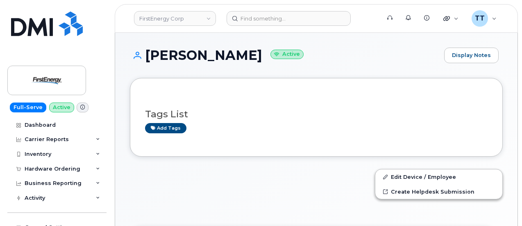 This screenshot has width=522, height=226. What do you see at coordinates (166, 128) in the screenshot?
I see `a: Add tags` at bounding box center [166, 128].